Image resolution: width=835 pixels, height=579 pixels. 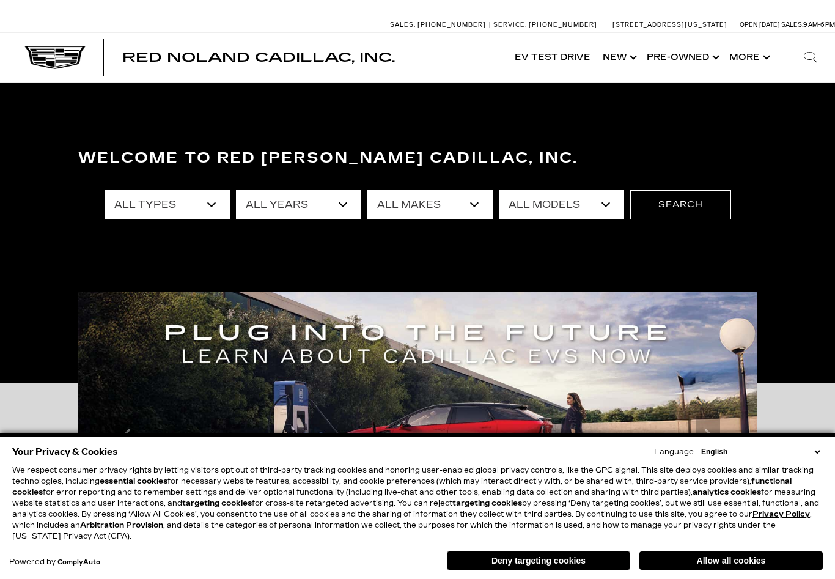 What do you see at coordinates (54, 562) in the screenshot?
I see `div: Powered by` at bounding box center [54, 562].